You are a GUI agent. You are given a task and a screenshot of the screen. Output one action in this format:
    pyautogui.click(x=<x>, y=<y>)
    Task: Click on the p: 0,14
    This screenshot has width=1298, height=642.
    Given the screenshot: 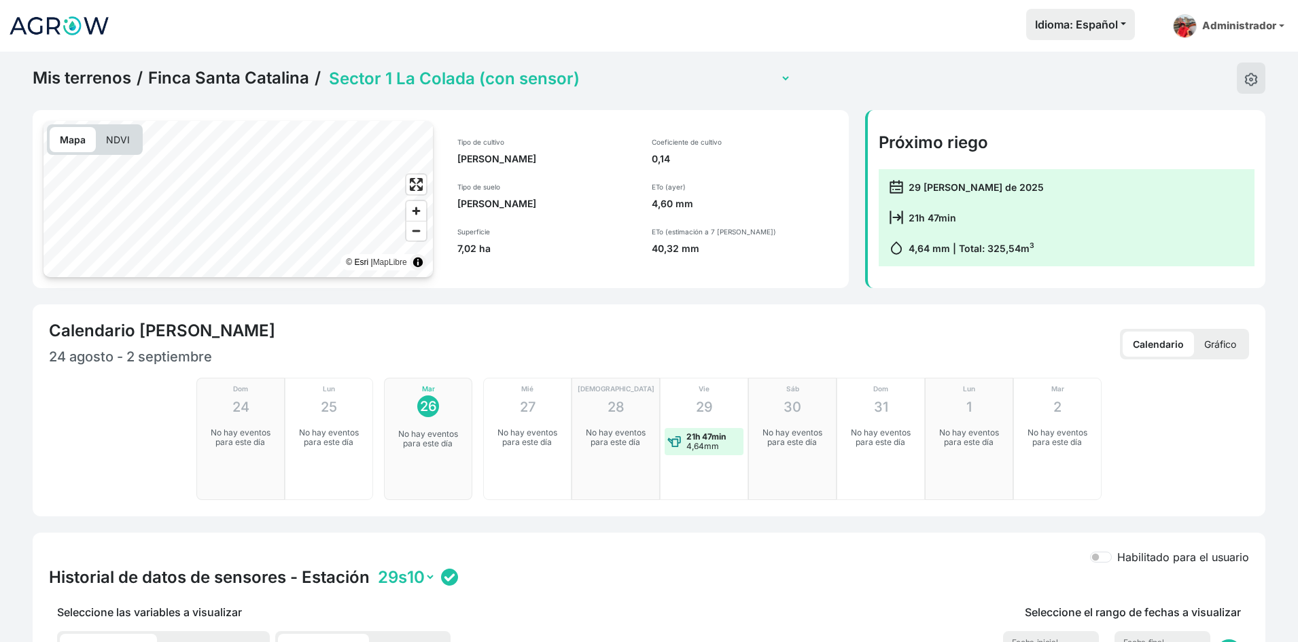 What is the action you would take?
    pyautogui.click(x=745, y=159)
    